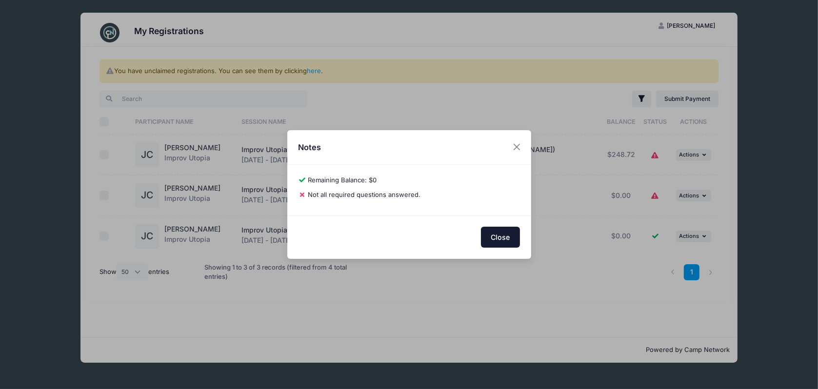 Image resolution: width=818 pixels, height=389 pixels. Describe the element at coordinates (373, 180) in the screenshot. I see `span: $0` at that location.